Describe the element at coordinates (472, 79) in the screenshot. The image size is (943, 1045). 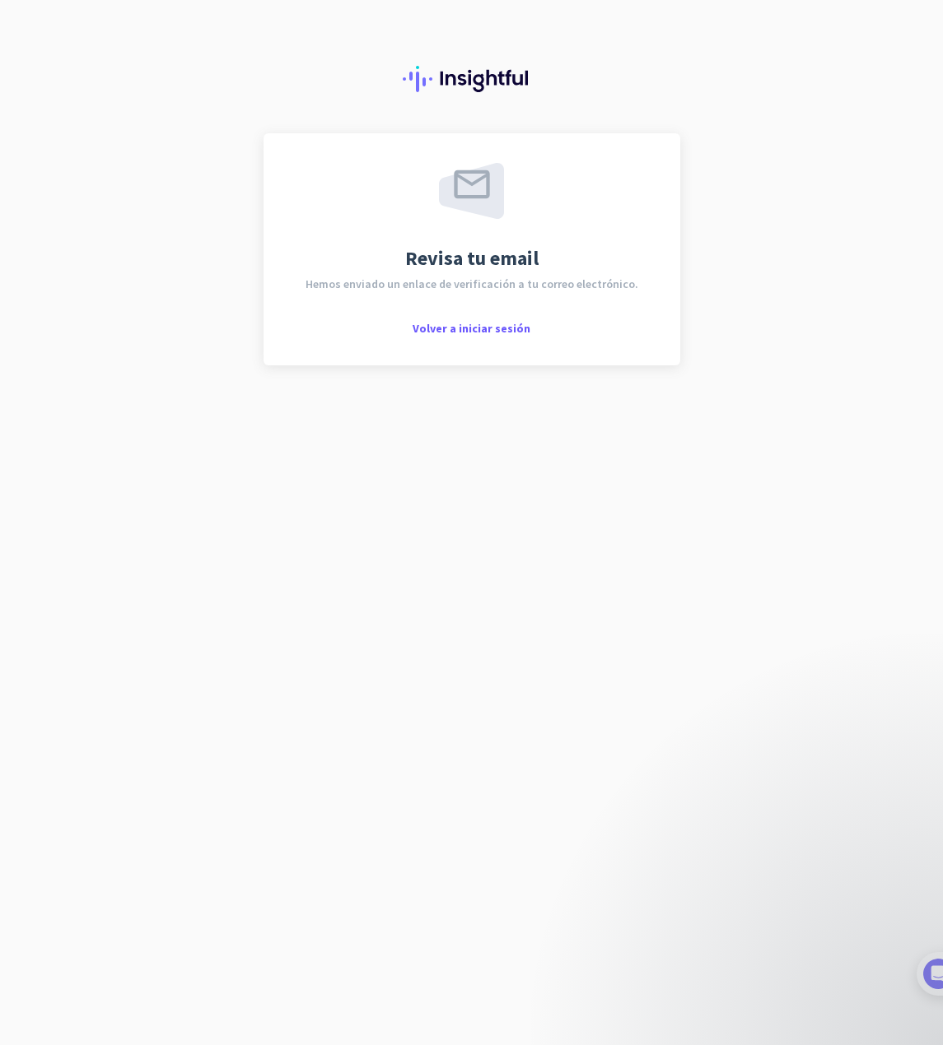
I see `img: Insightful` at that location.